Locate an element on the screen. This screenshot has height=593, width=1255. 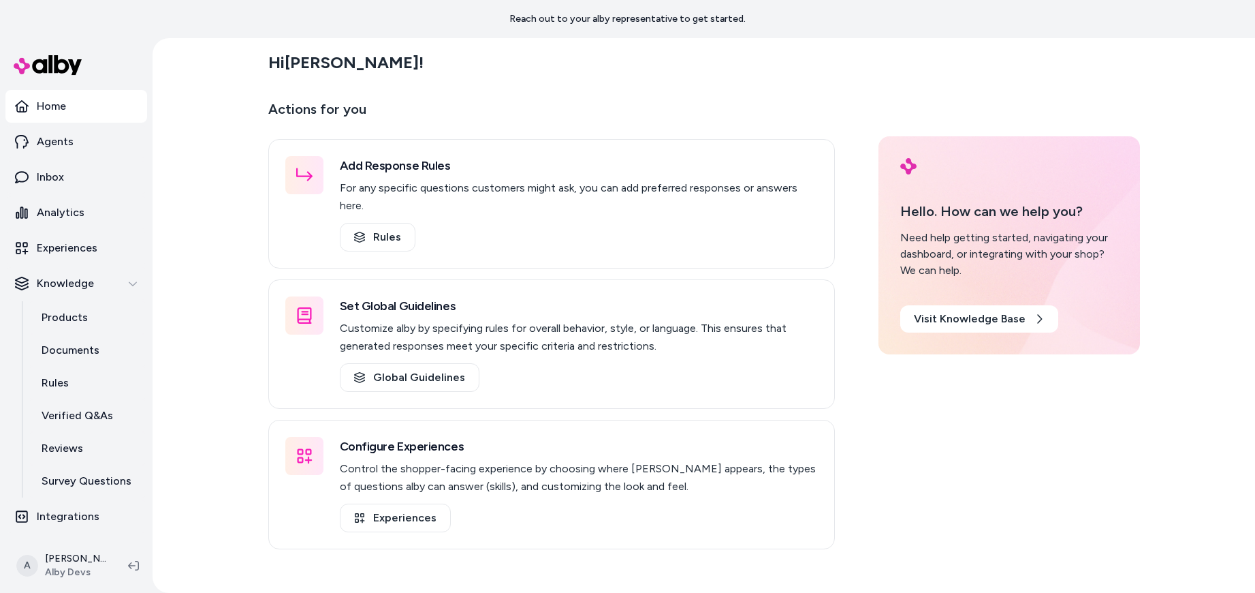
a: Home is located at coordinates (76, 106).